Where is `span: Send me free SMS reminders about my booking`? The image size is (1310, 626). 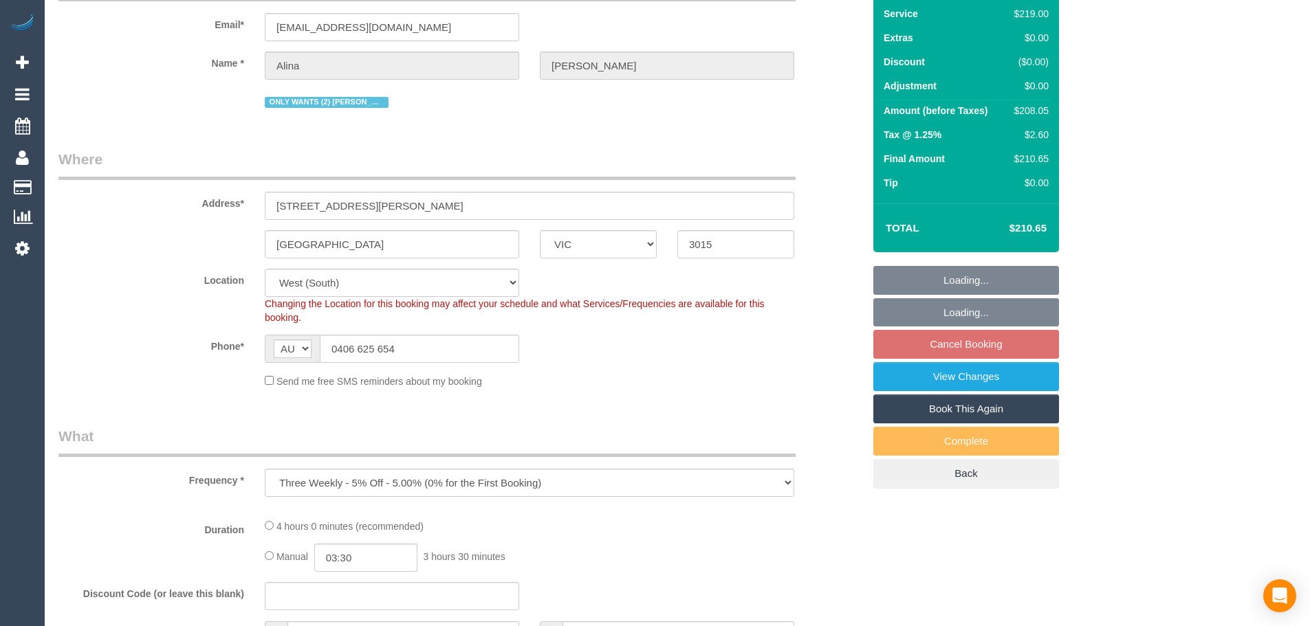
span: Send me free SMS reminders about my booking is located at coordinates (379, 382).